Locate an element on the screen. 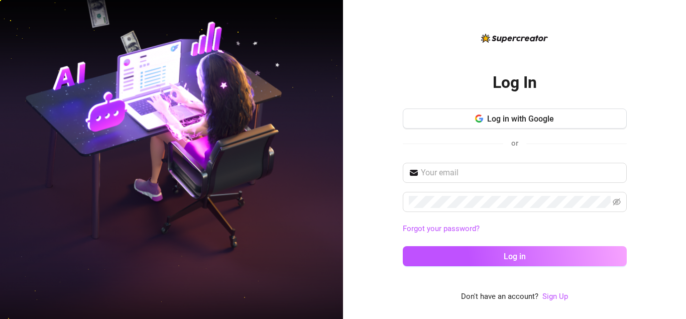  span: Log in with Google is located at coordinates (520, 118).